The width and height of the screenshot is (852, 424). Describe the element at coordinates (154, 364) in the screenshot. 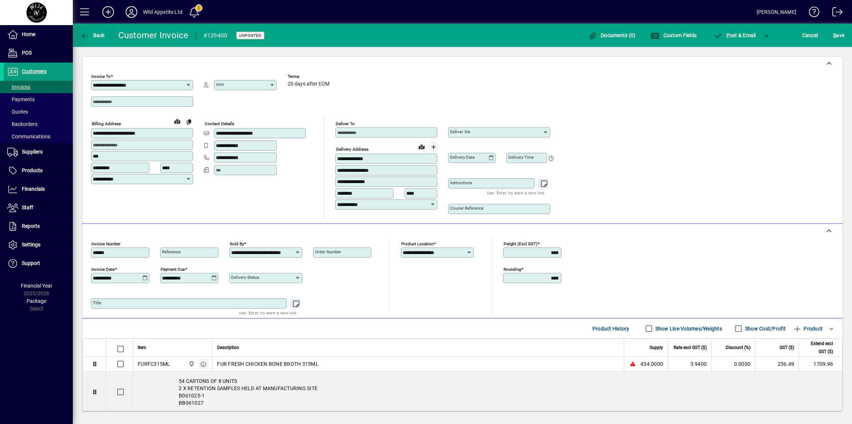

I see `div: FURFC315ML` at that location.